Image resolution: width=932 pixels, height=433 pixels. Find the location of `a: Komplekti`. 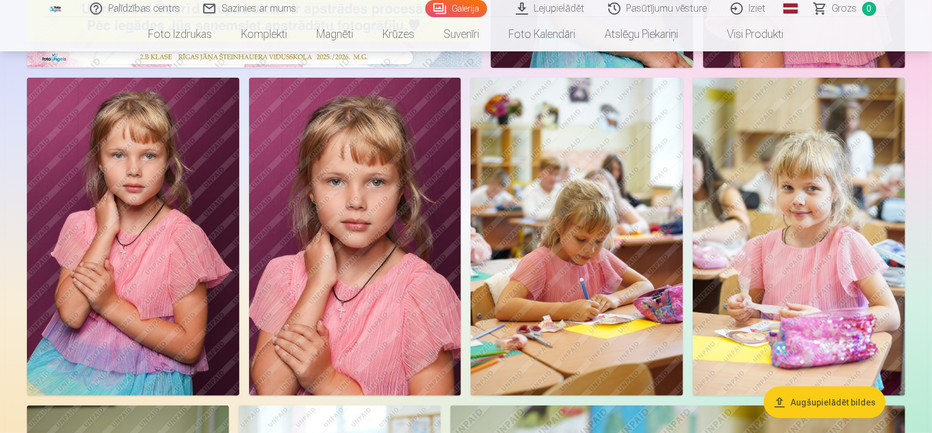

a: Komplekti is located at coordinates (264, 34).